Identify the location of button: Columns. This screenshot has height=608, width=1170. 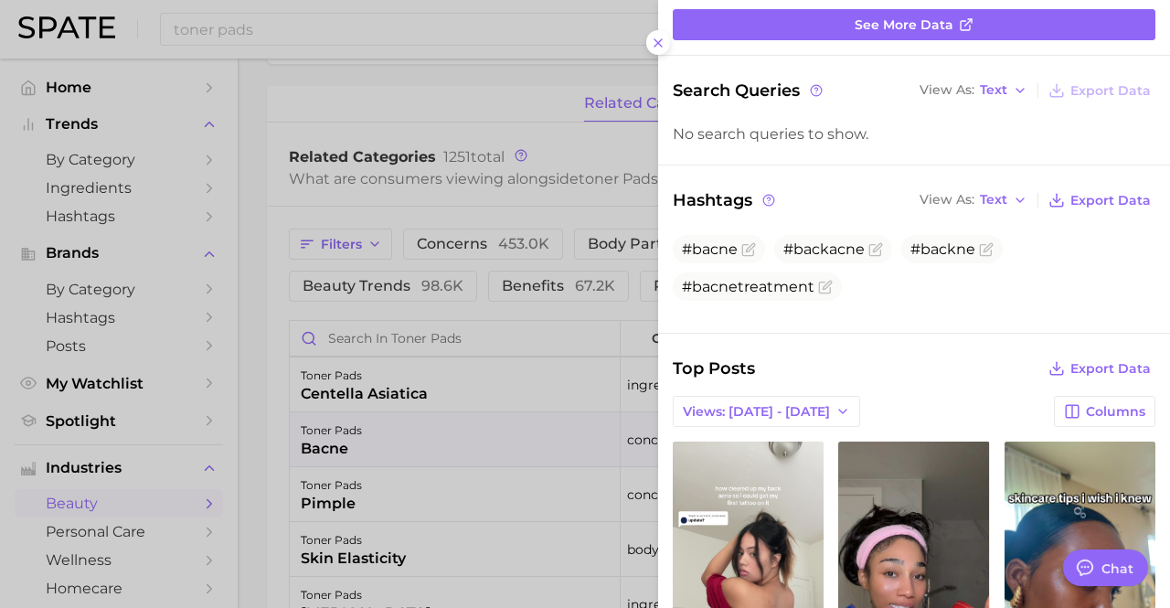
(1104, 411).